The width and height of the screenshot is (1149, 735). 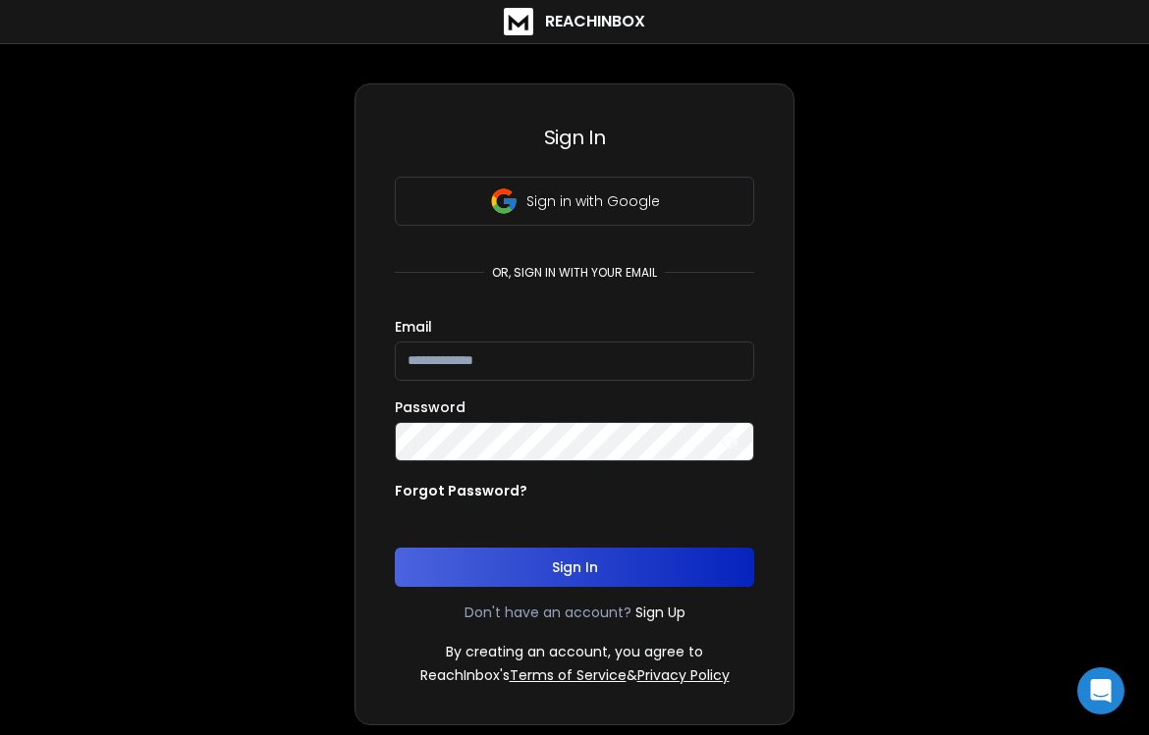 I want to click on p: Forgot Password?, so click(x=461, y=491).